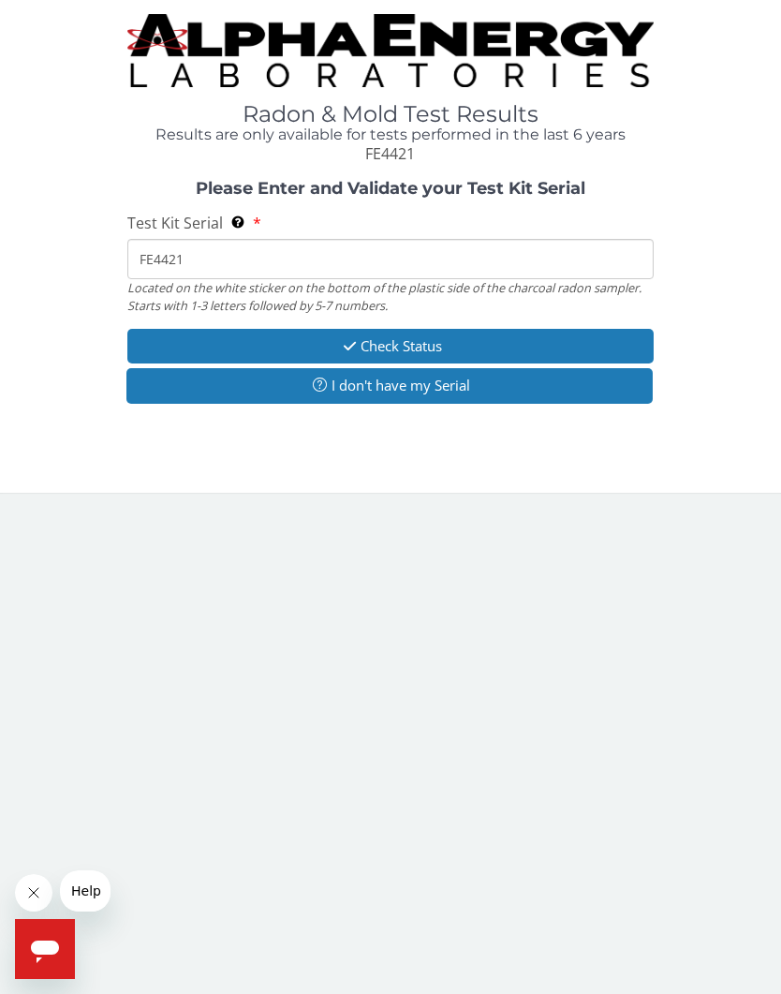 This screenshot has width=781, height=994. What do you see at coordinates (391, 188) in the screenshot?
I see `strong: Please Enter and Validate your Test Kit Serial` at bounding box center [391, 188].